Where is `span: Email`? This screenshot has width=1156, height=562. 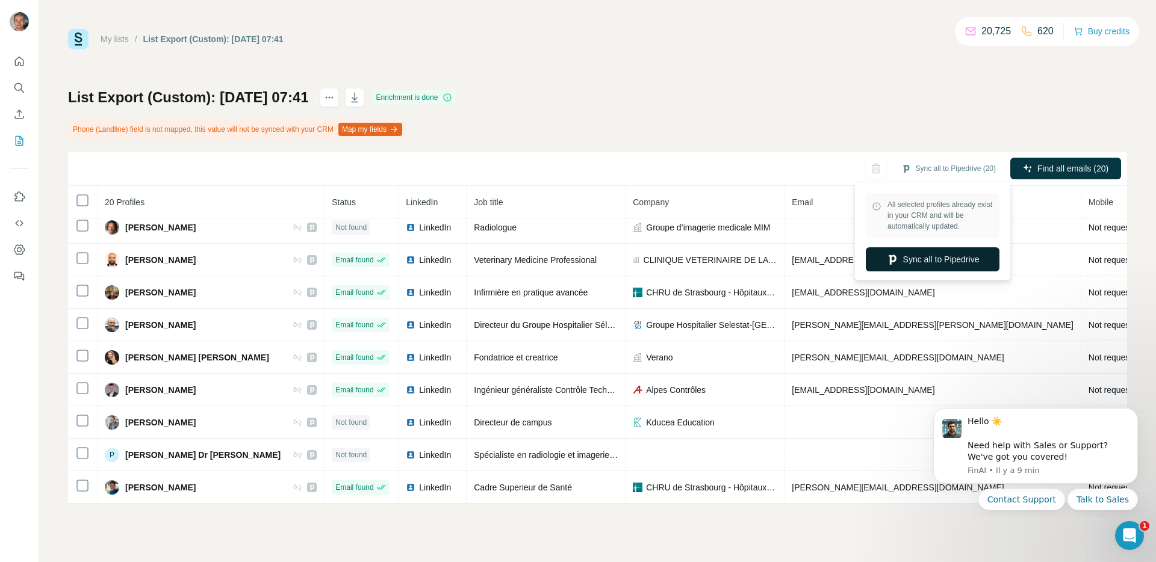 span: Email is located at coordinates (802, 202).